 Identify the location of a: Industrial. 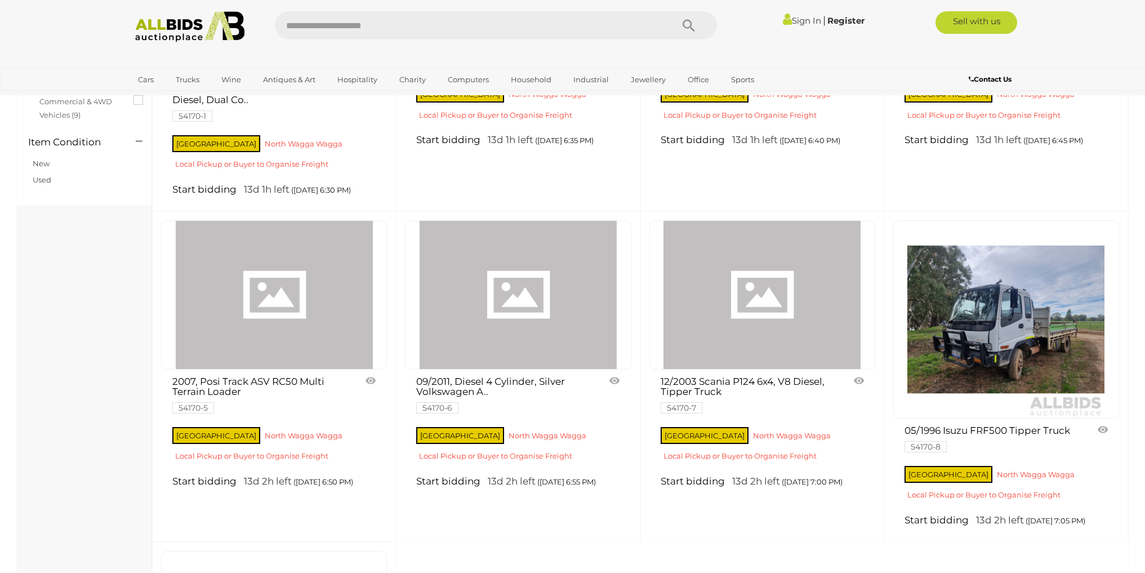
(591, 79).